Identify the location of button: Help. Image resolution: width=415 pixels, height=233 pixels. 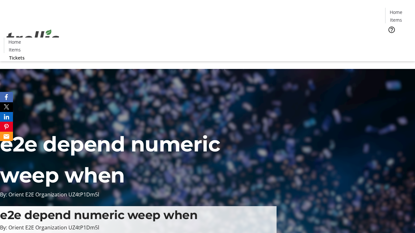
(392, 30).